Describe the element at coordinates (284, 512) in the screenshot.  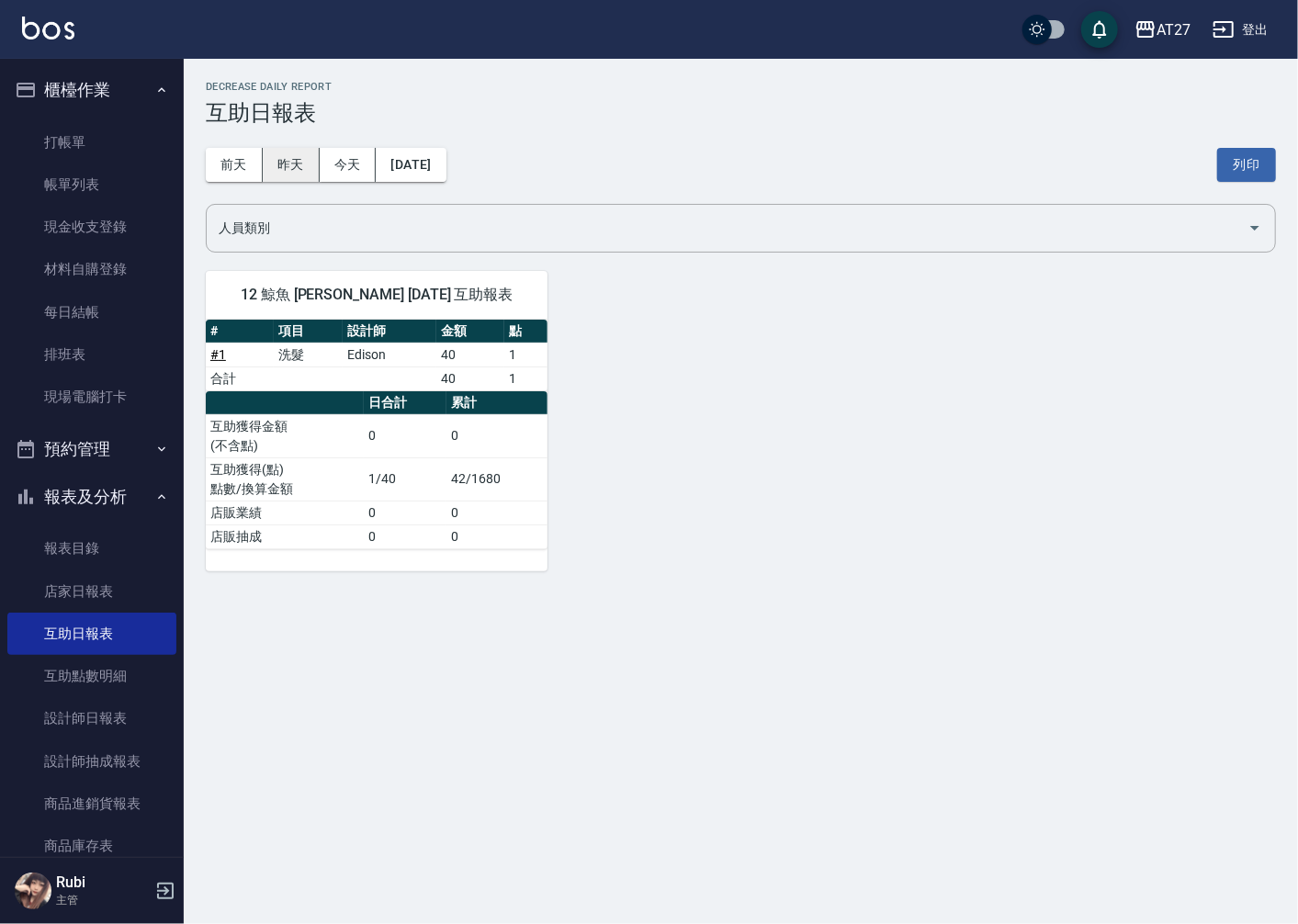
I see `td: 店販業績` at that location.